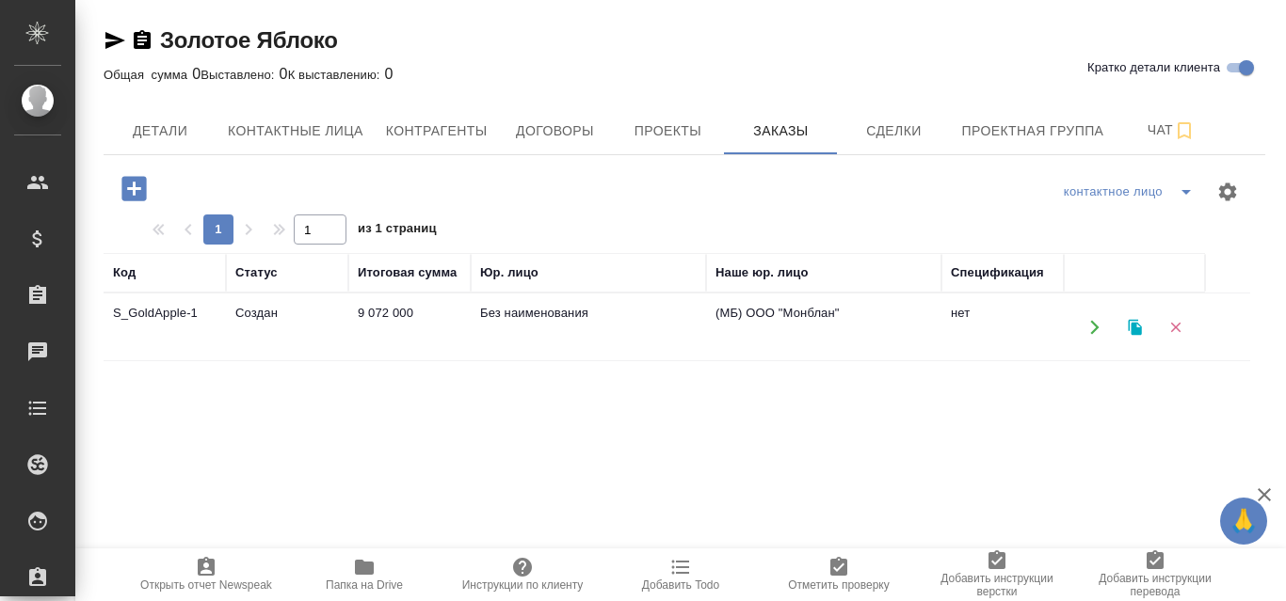 The image size is (1286, 601). I want to click on svg: Подписаться, so click(1184, 131).